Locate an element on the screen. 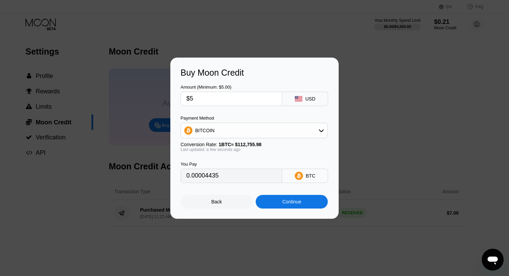 The image size is (509, 276). div: You Pay is located at coordinates (231, 164).